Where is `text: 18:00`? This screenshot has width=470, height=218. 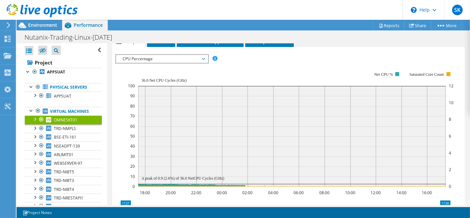
text: 18:00 is located at coordinates (145, 192).